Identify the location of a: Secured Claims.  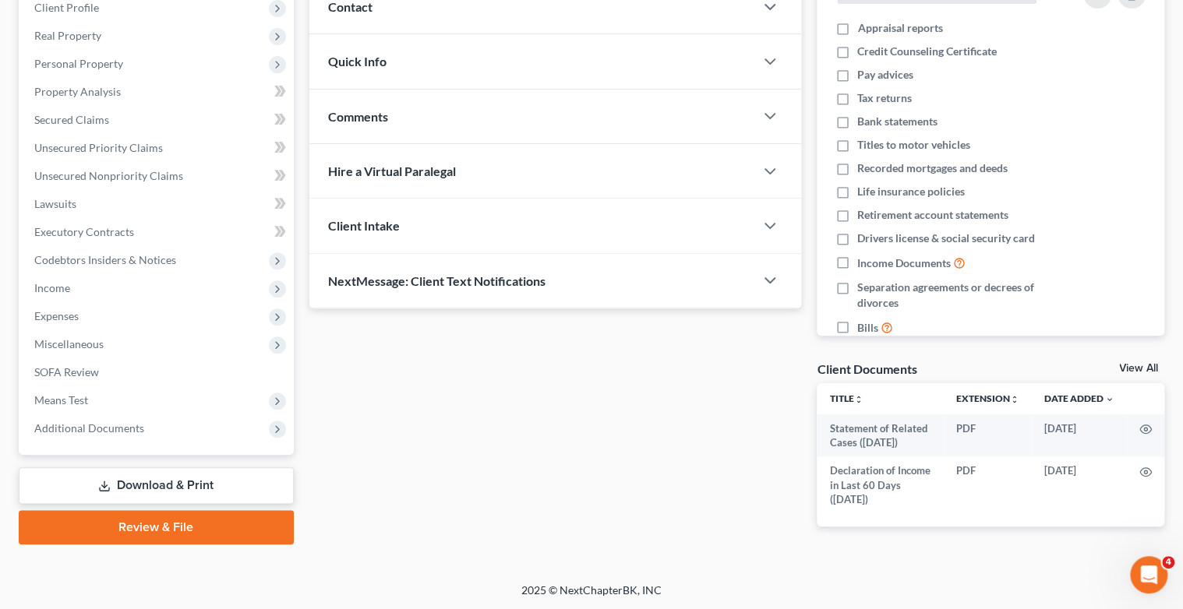
(157, 120).